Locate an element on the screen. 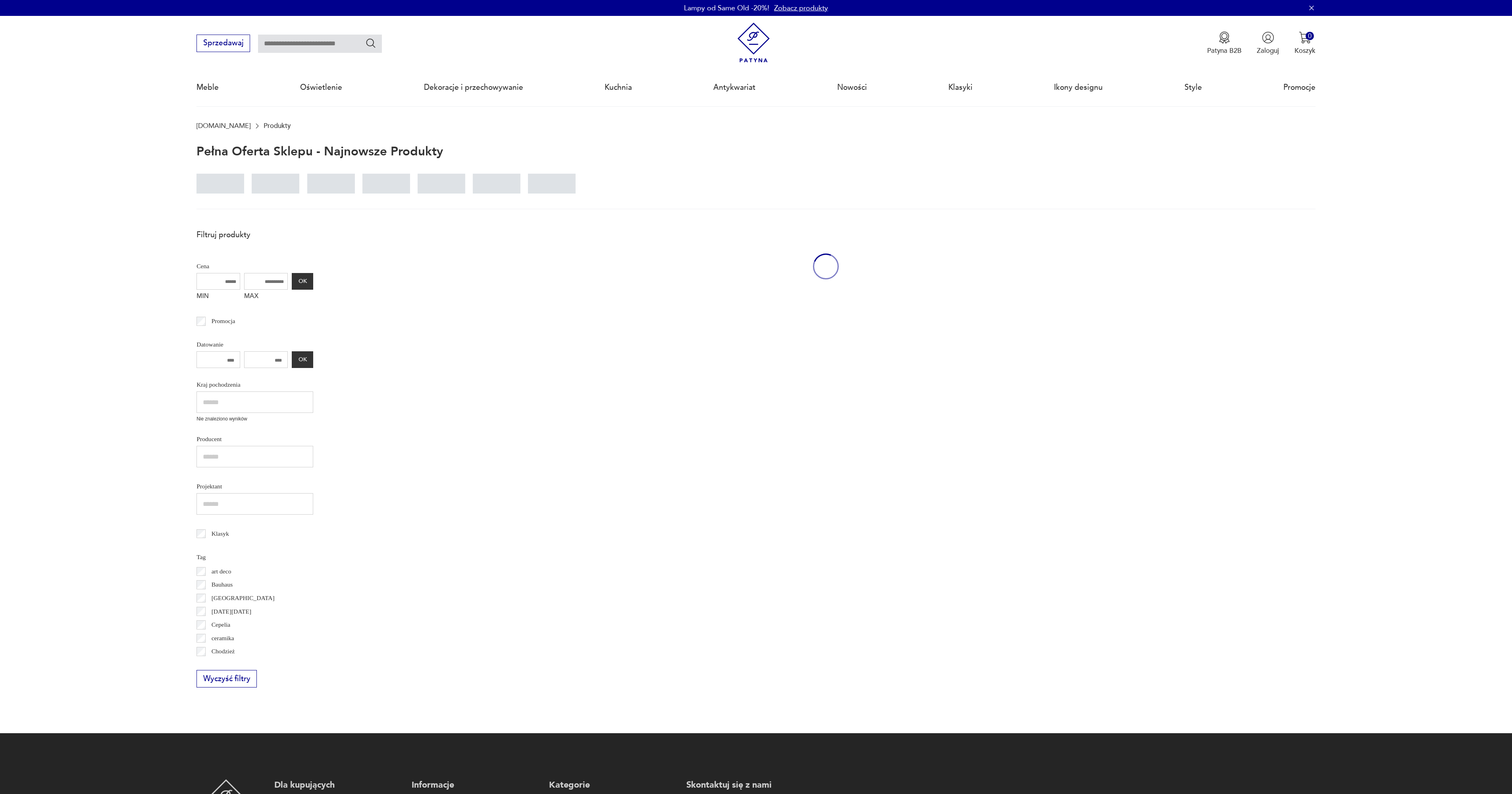 Image resolution: width=1512 pixels, height=794 pixels. p: Patyna B2B is located at coordinates (1224, 50).